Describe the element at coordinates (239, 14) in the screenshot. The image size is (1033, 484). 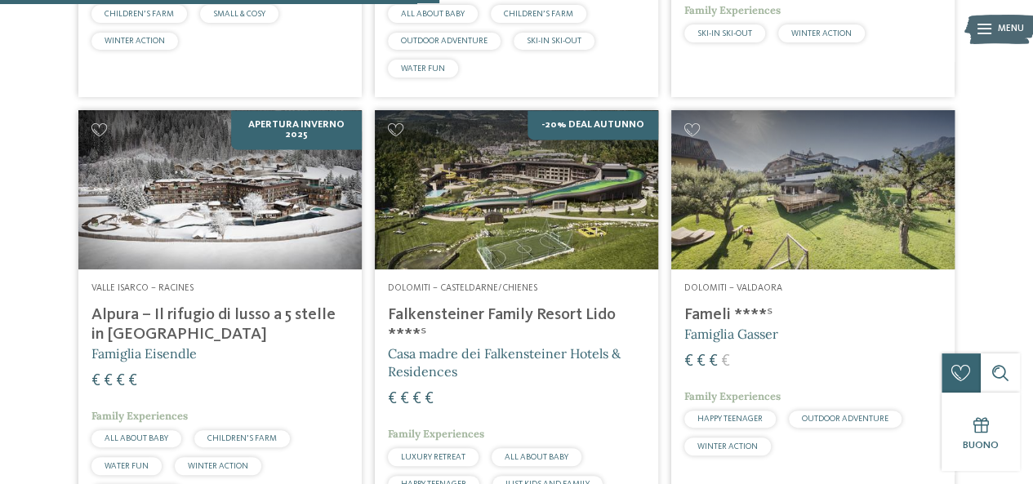
I see `span: SMALL & COSY` at that location.